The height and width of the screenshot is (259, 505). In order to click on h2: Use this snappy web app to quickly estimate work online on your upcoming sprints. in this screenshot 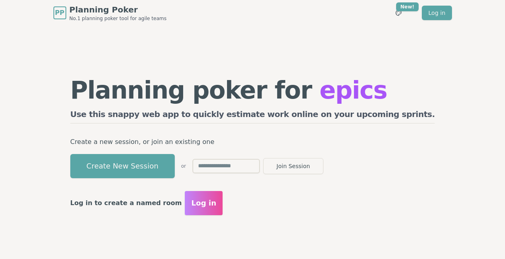, I will do `click(253, 116)`.